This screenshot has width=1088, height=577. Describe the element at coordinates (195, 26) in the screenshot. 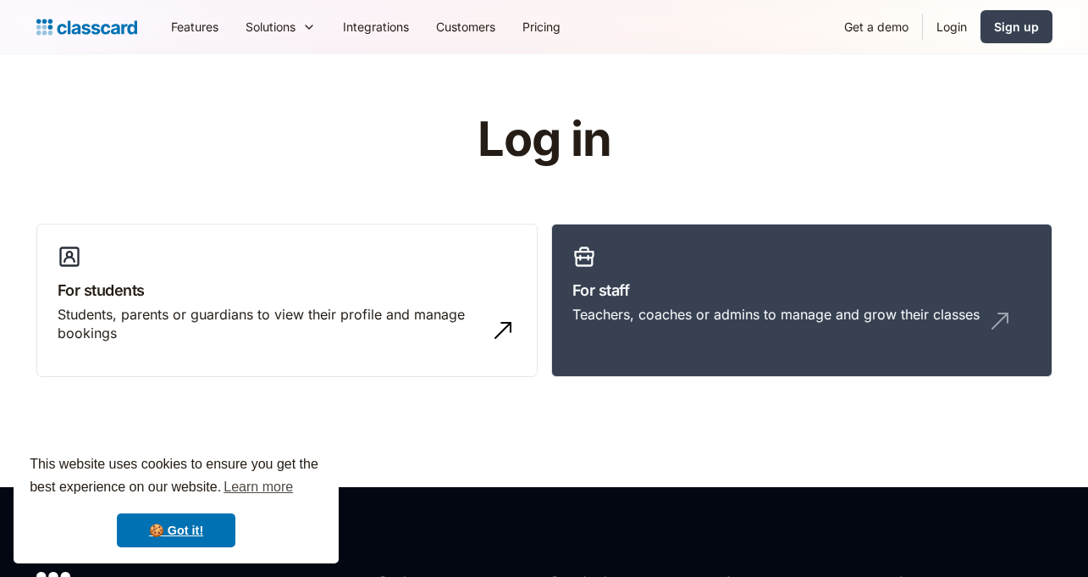

I see `a: Features` at that location.